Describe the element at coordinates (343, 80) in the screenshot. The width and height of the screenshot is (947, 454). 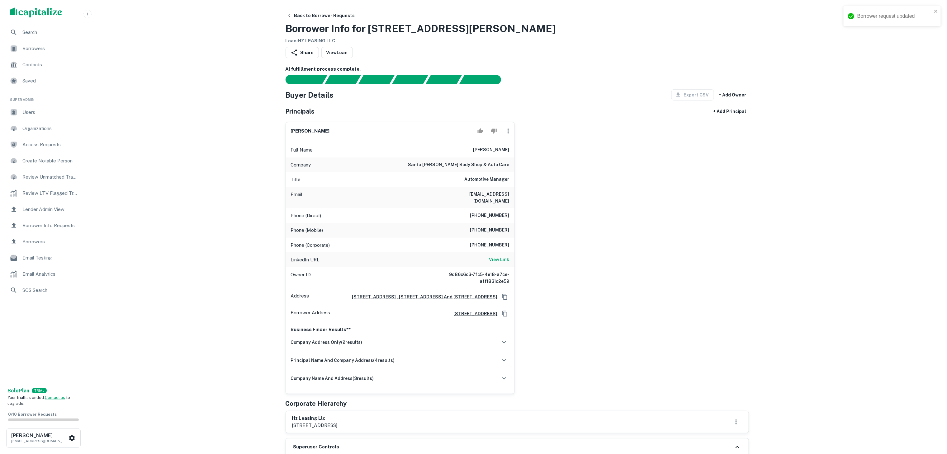
I see `div: Your request is received and processing...` at that location.